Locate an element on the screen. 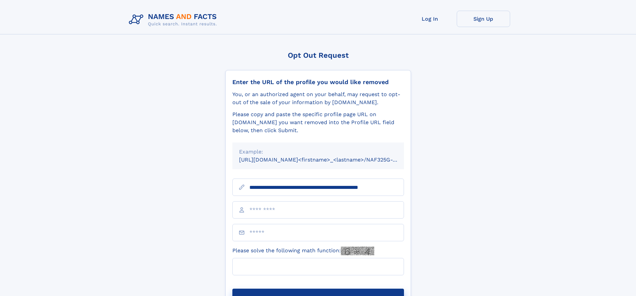 The height and width of the screenshot is (296, 636). label: Please solve the following math function: is located at coordinates (303, 251).